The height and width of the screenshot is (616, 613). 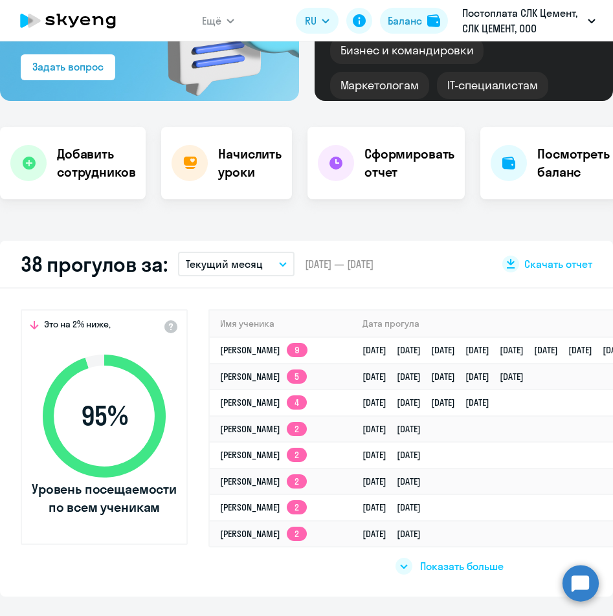 What do you see at coordinates (104, 499) in the screenshot?
I see `span: Уровень посещаемости по всем ученикам` at bounding box center [104, 499].